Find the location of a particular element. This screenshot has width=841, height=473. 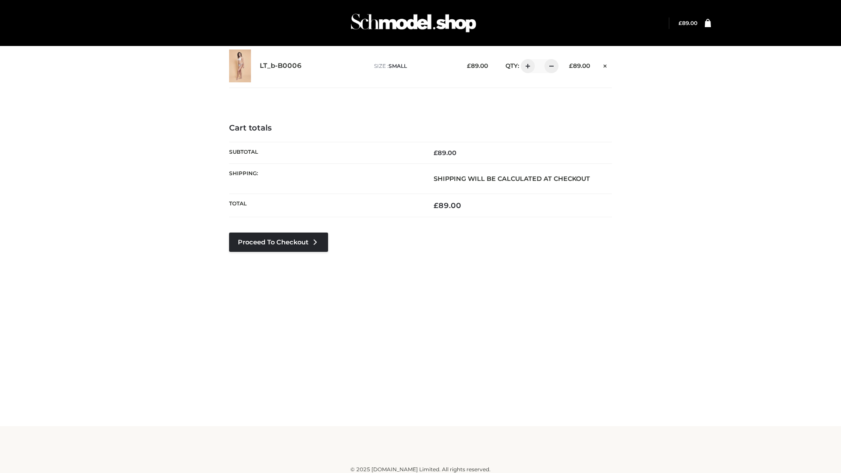

strong: Shipping will be calculated at checkout is located at coordinates (511, 179).